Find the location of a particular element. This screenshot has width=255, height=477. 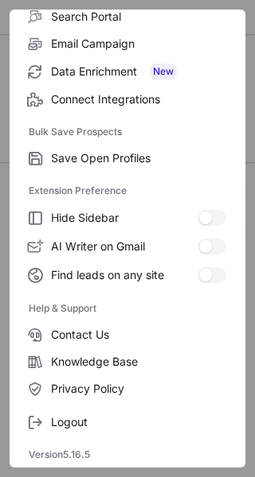

label: Privacy Policy is located at coordinates (127, 389).